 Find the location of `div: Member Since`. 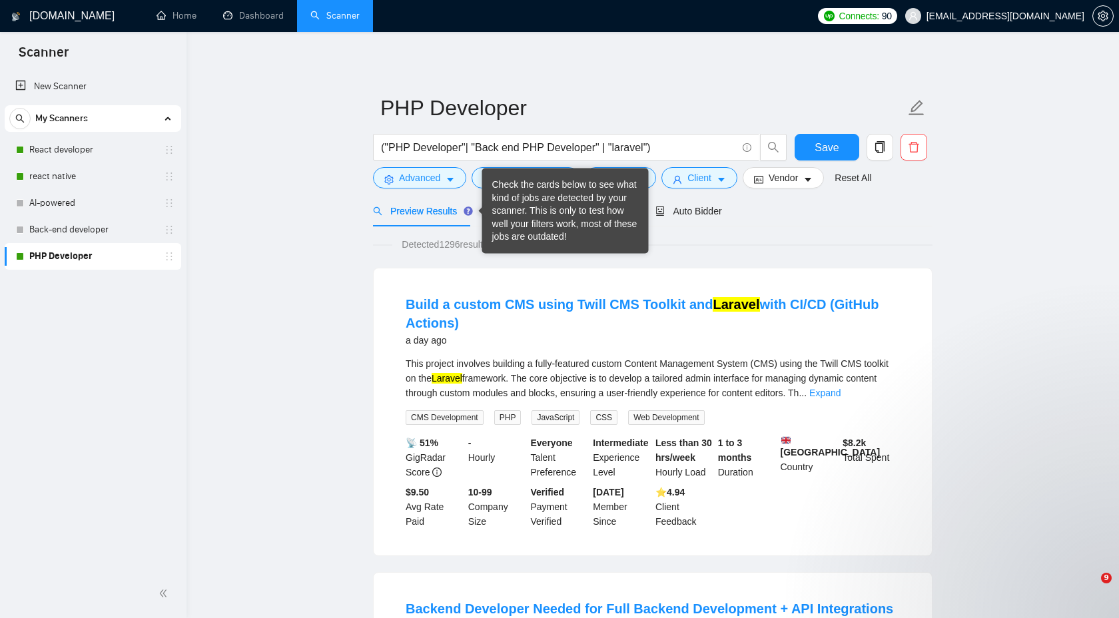

div: Member Since is located at coordinates (622, 507).